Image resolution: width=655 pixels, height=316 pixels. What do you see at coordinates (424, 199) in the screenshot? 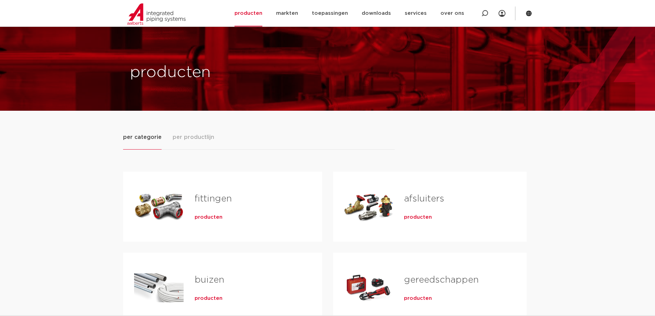
I see `a: afsluiters` at bounding box center [424, 199].